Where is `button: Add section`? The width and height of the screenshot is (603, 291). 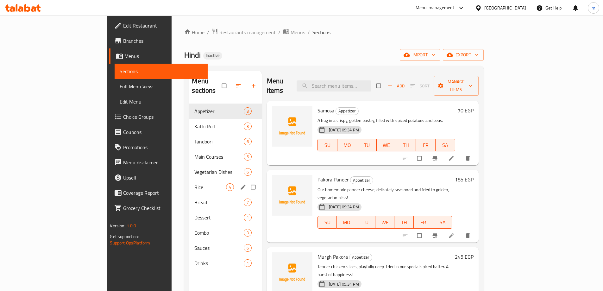 button: Add section is located at coordinates (254, 86).